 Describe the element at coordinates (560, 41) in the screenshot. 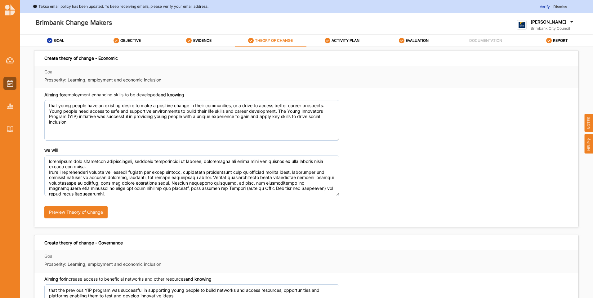

I see `label: REPORT` at that location.